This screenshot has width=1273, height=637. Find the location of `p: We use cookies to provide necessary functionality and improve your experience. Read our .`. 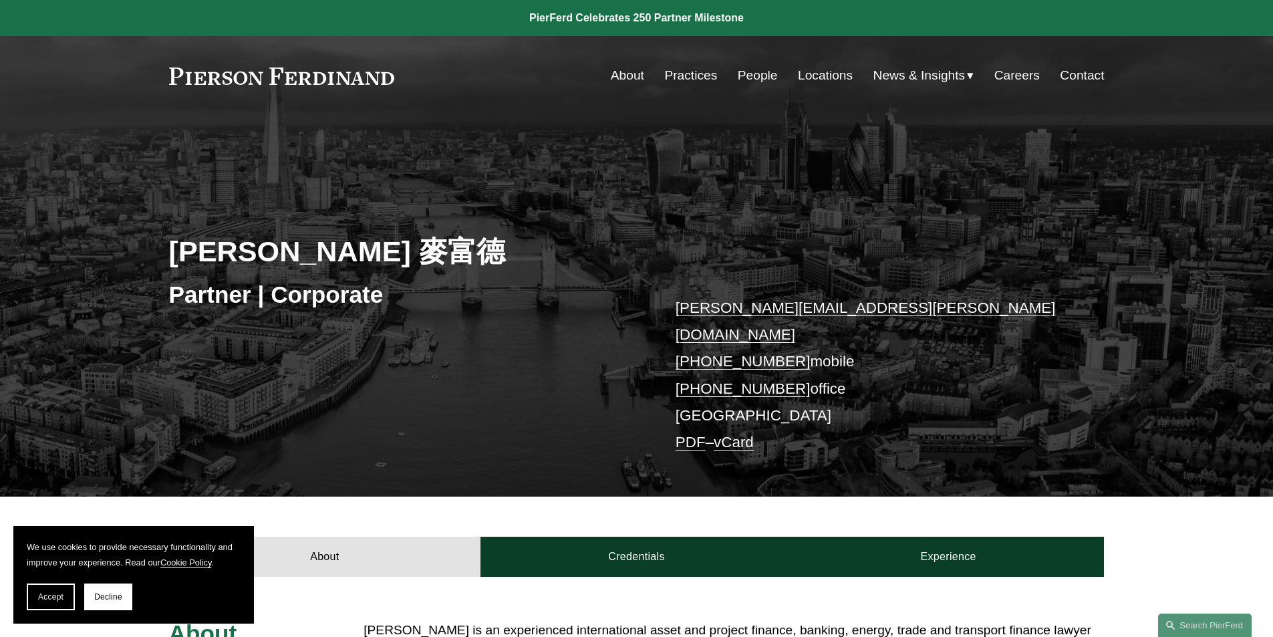

p: We use cookies to provide necessary functionality and improve your experience. Read our . is located at coordinates (134, 555).